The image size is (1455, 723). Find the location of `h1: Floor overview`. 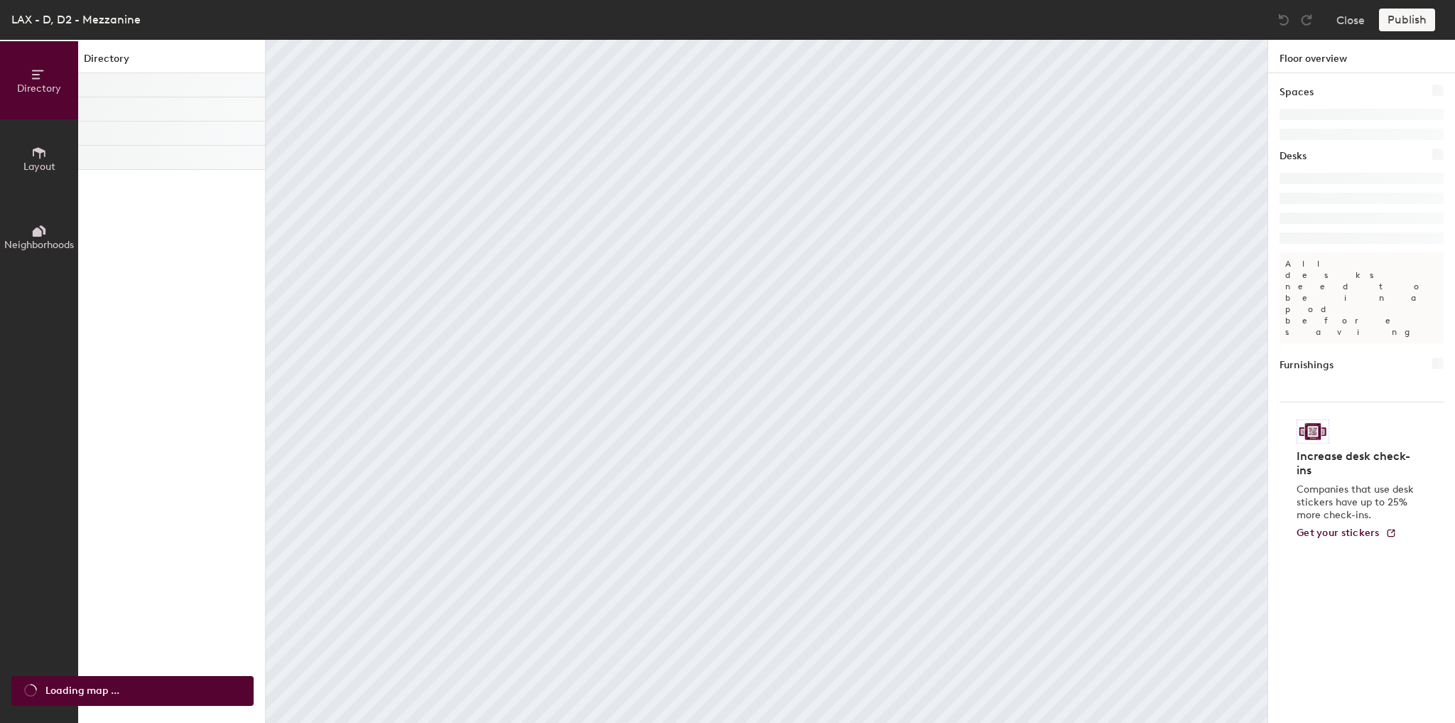

h1: Floor overview is located at coordinates (1361, 56).